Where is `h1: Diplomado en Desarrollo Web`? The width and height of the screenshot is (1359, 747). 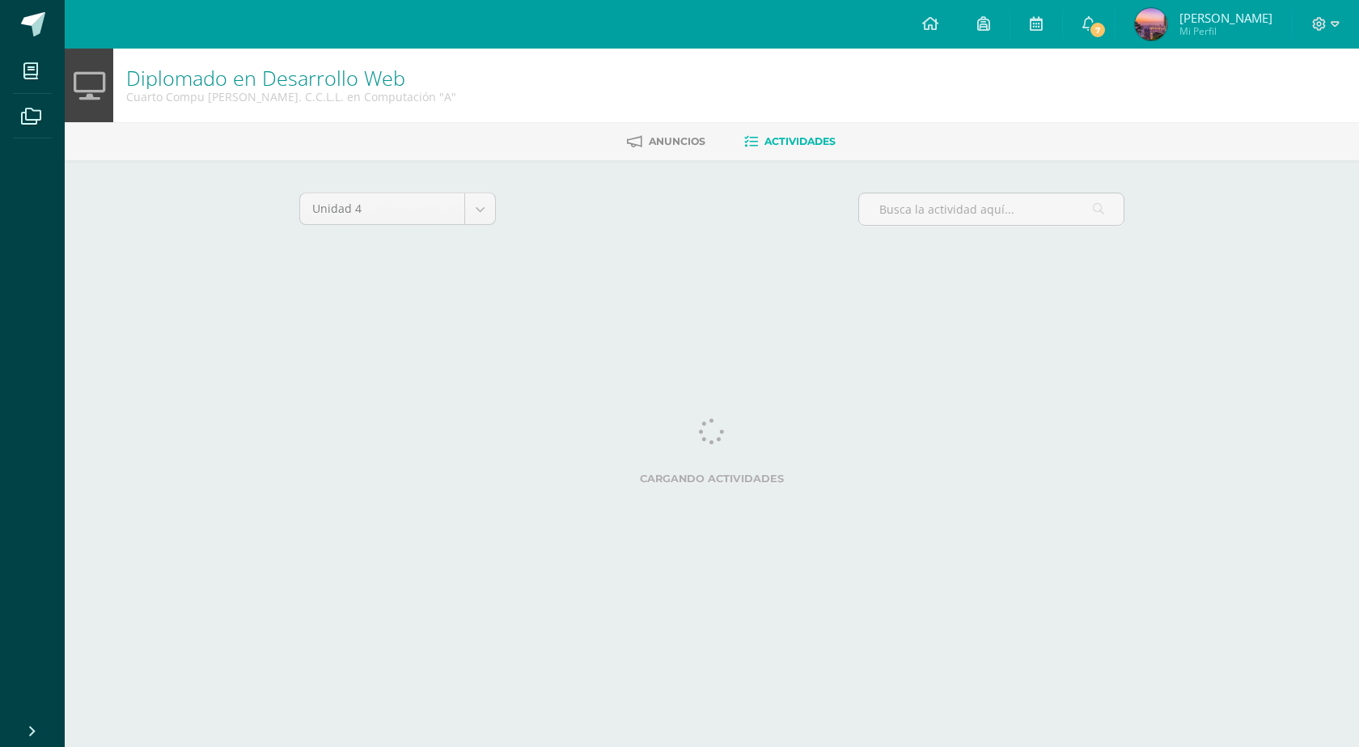
h1: Diplomado en Desarrollo Web is located at coordinates (291, 78).